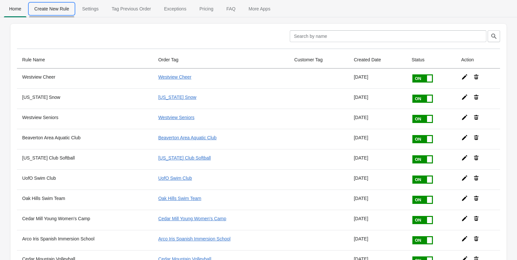  I want to click on span: More Apps, so click(259, 9).